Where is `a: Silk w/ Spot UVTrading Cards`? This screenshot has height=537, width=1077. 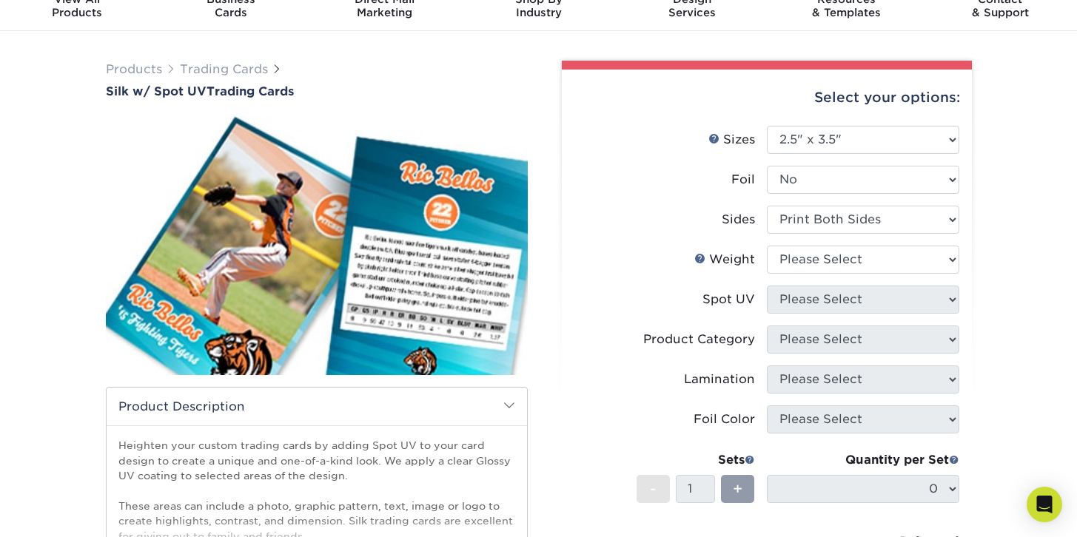
a: Silk w/ Spot UVTrading Cards is located at coordinates (317, 91).